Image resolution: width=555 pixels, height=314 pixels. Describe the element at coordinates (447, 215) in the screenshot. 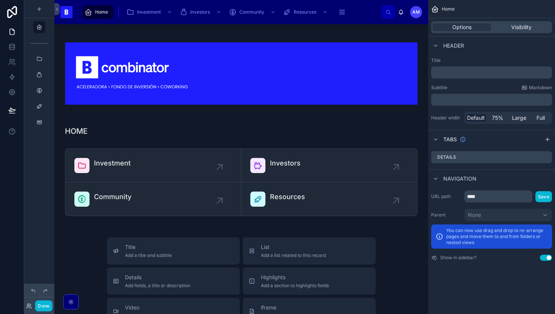

I see `label: Parent` at that location.